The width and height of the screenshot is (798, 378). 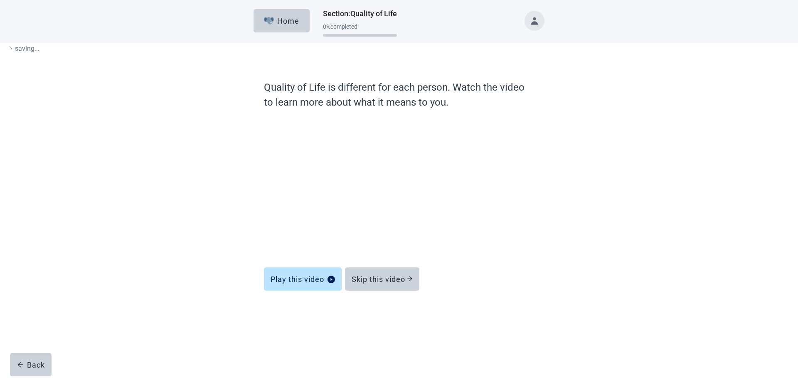 I want to click on div: Progress section, so click(x=360, y=30).